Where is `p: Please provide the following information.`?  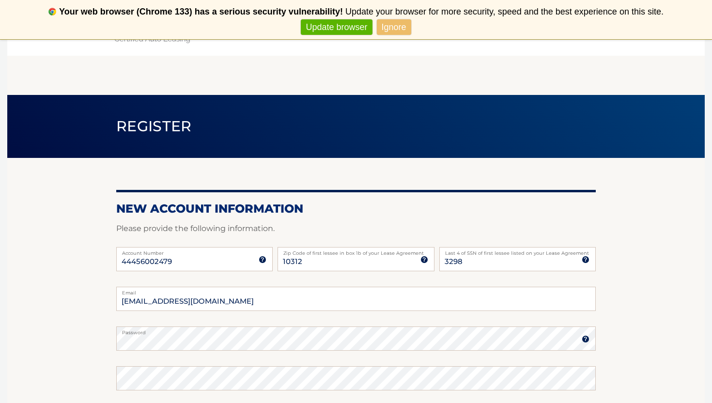 p: Please provide the following information. is located at coordinates (356, 229).